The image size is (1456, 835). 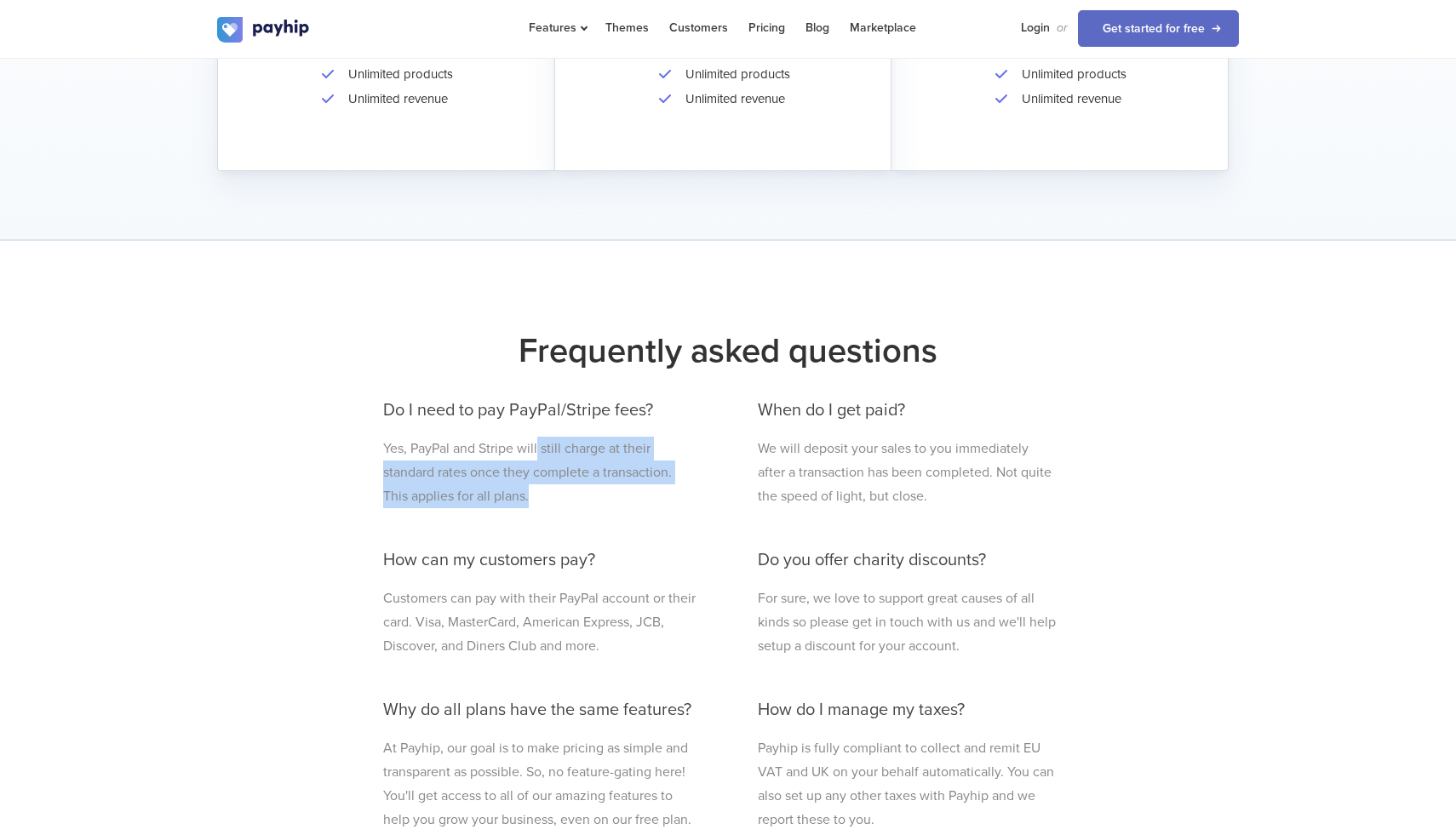 I want to click on h3: When do I get paid?, so click(x=908, y=411).